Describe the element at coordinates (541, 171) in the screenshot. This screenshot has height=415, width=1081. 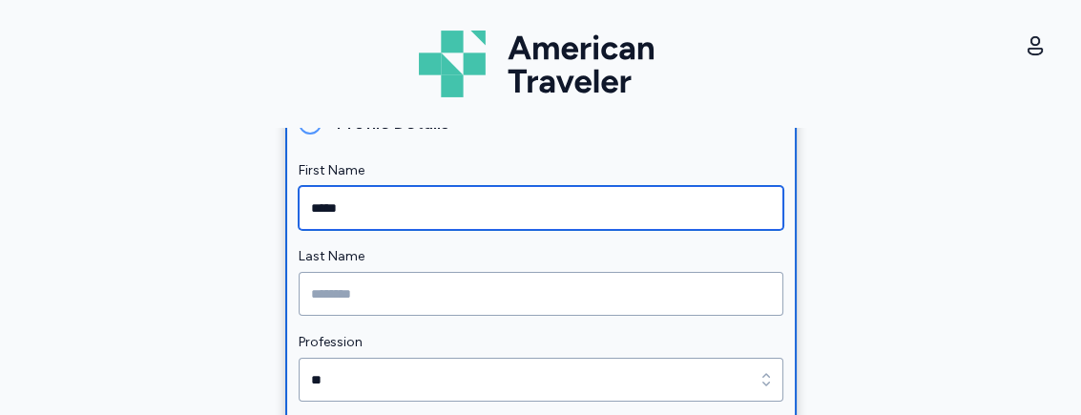
I see `label: First Name` at that location.